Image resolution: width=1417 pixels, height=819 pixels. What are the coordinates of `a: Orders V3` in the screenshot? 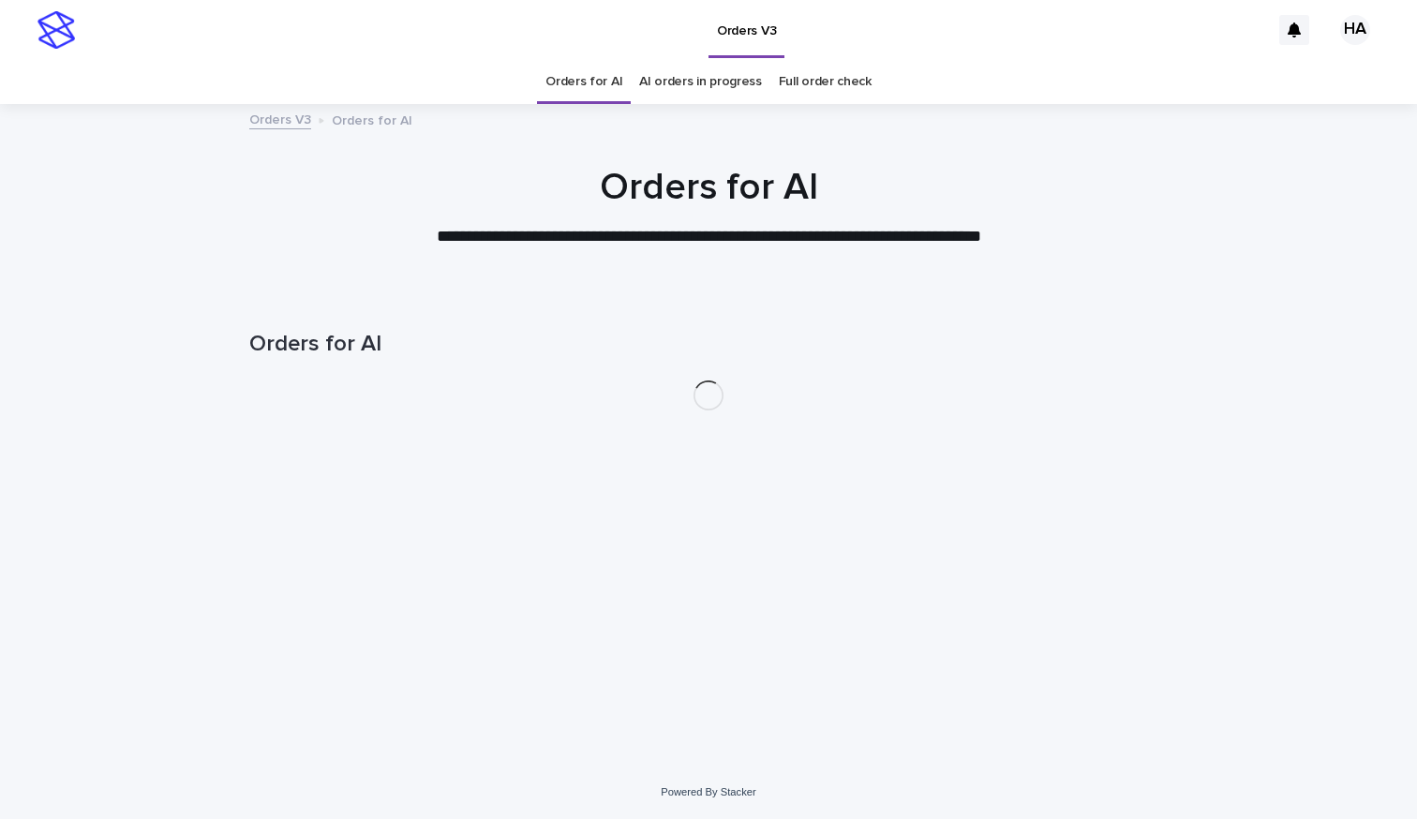 It's located at (280, 118).